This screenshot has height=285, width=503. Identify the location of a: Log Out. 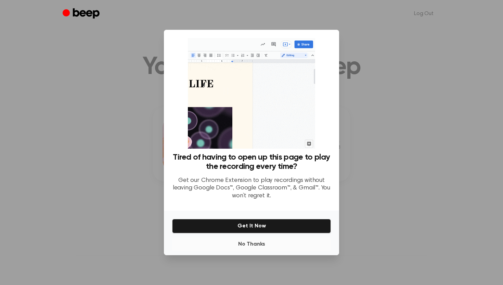
(424, 14).